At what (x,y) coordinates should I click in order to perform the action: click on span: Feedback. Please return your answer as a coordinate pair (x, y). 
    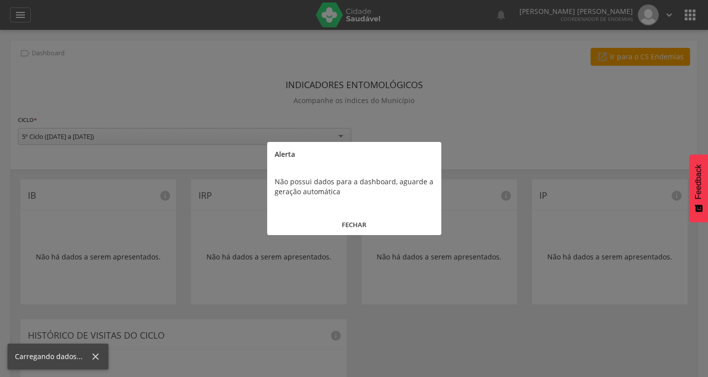
    Looking at the image, I should click on (699, 182).